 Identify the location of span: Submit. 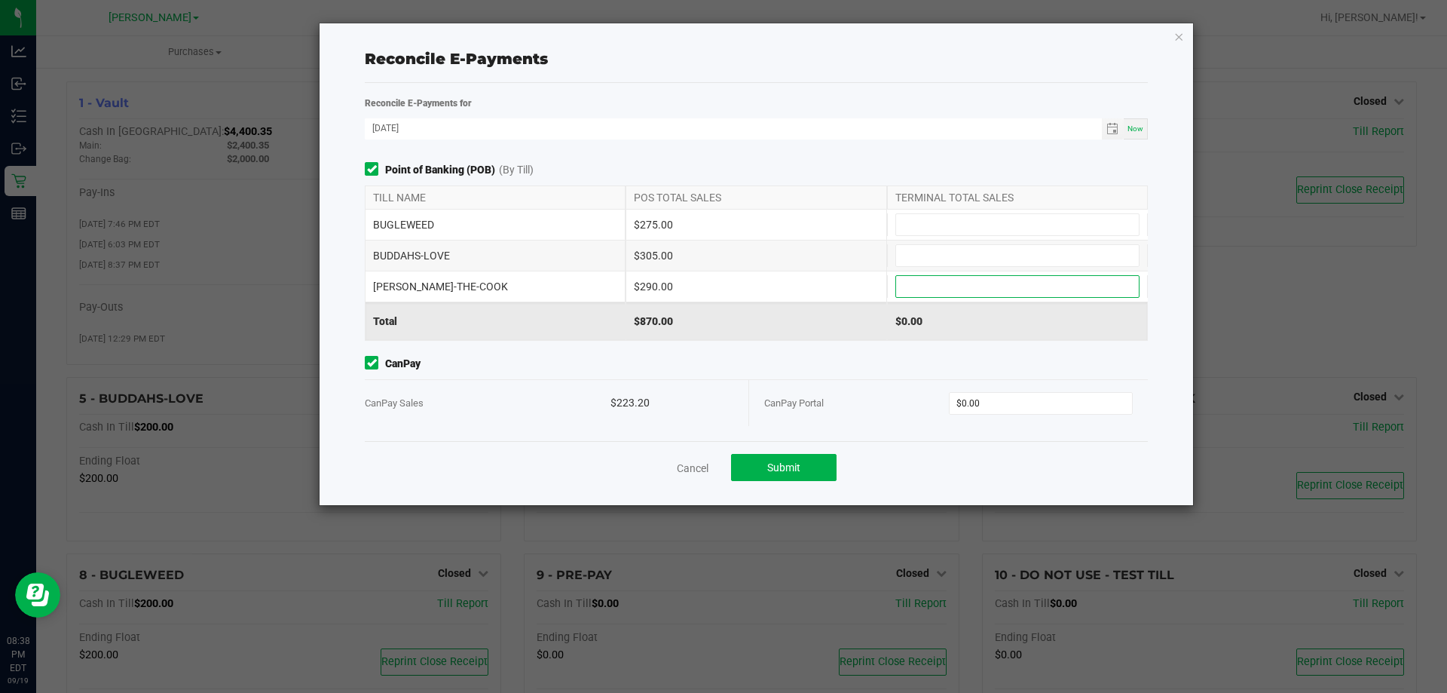
(784, 467).